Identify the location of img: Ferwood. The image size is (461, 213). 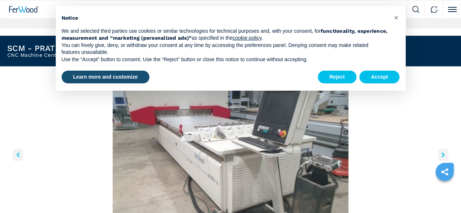
(24, 9).